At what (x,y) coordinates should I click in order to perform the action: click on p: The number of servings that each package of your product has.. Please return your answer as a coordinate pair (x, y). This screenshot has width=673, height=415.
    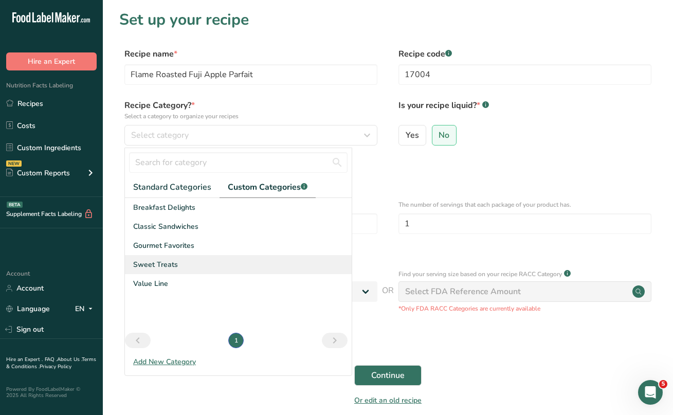
    Looking at the image, I should click on (525, 205).